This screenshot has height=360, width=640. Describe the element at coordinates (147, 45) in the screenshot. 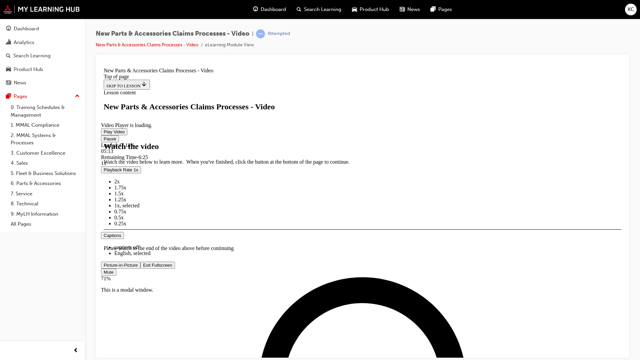

I see `a: New Parts & Accessories Claims Processes - Video` at that location.